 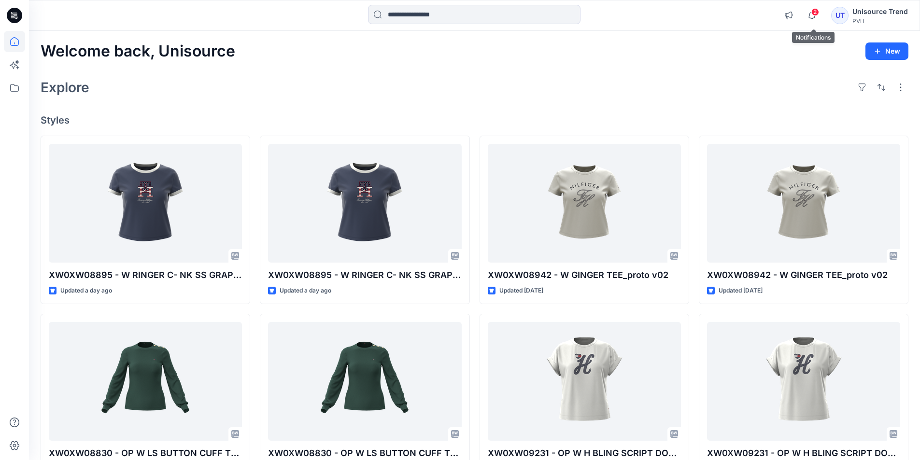 What do you see at coordinates (138, 51) in the screenshot?
I see `h2: Welcome back, Unisource` at bounding box center [138, 51].